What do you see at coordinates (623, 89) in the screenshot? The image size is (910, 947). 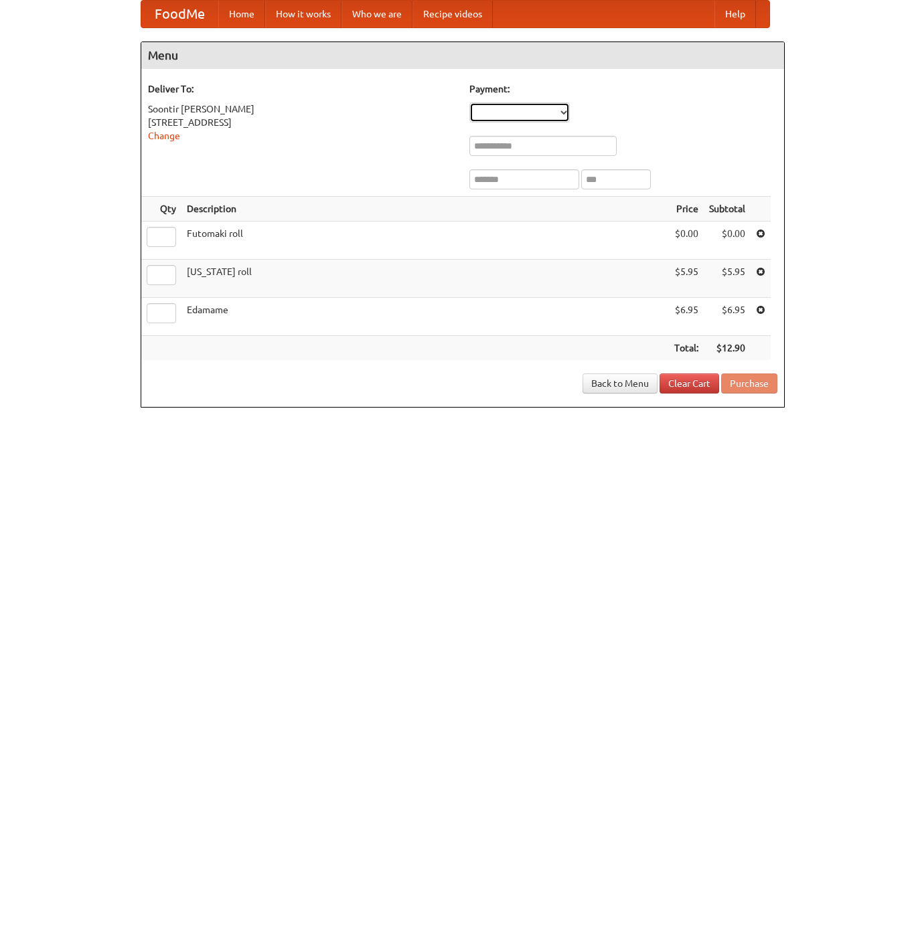 I see `h5: Payment:` at bounding box center [623, 89].